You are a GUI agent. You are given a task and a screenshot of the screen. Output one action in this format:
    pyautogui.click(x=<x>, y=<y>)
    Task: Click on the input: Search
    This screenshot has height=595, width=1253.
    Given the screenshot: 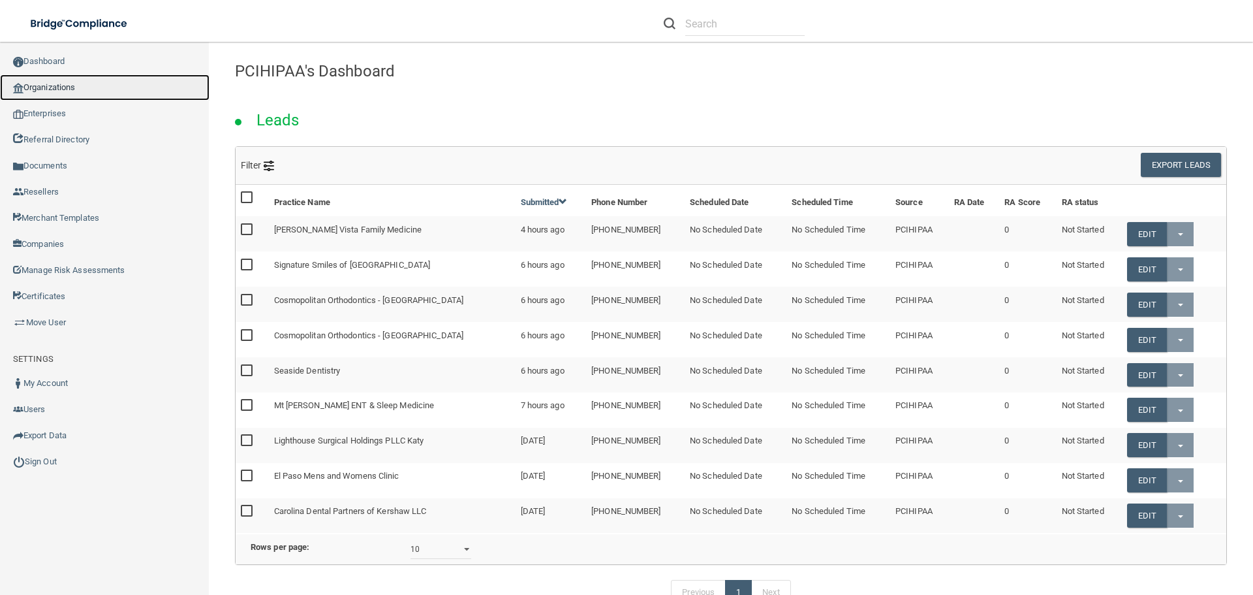 What is the action you would take?
    pyautogui.click(x=745, y=23)
    